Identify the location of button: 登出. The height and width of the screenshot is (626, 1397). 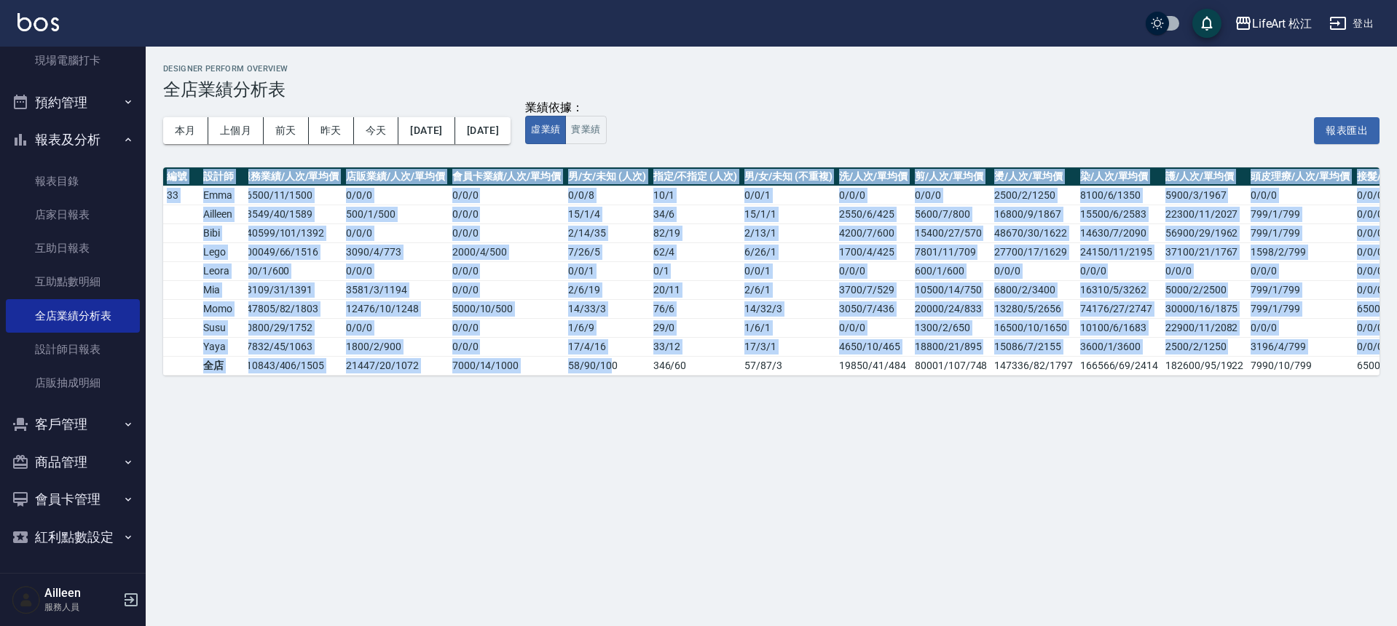
(1351, 23).